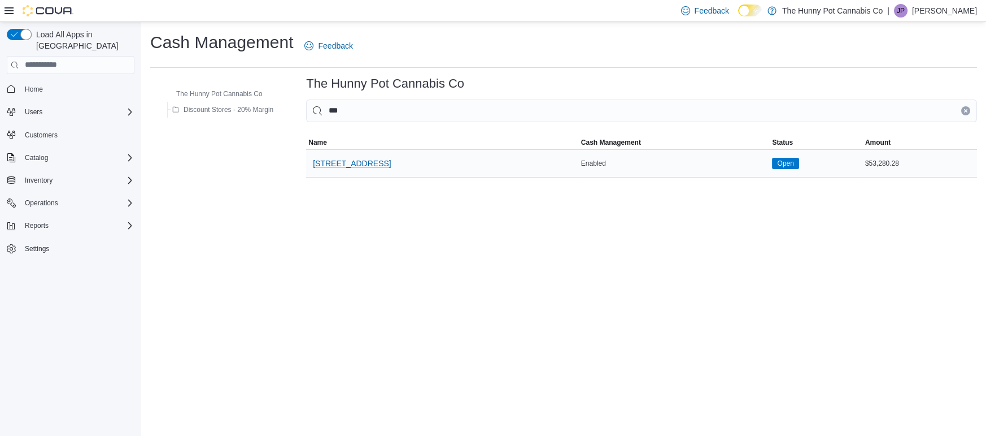 The image size is (986, 436). Describe the element at coordinates (34, 89) in the screenshot. I see `a: Home` at that location.